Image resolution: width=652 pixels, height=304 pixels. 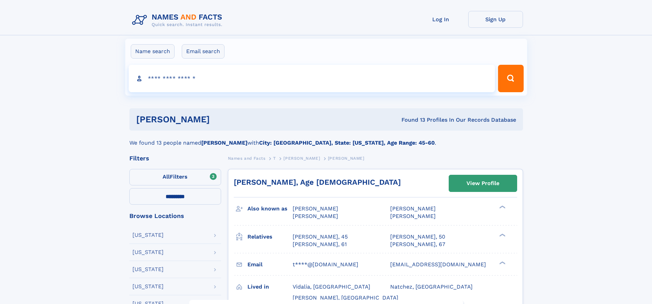 I want to click on img: Logo Names and Facts, so click(x=179, y=20).